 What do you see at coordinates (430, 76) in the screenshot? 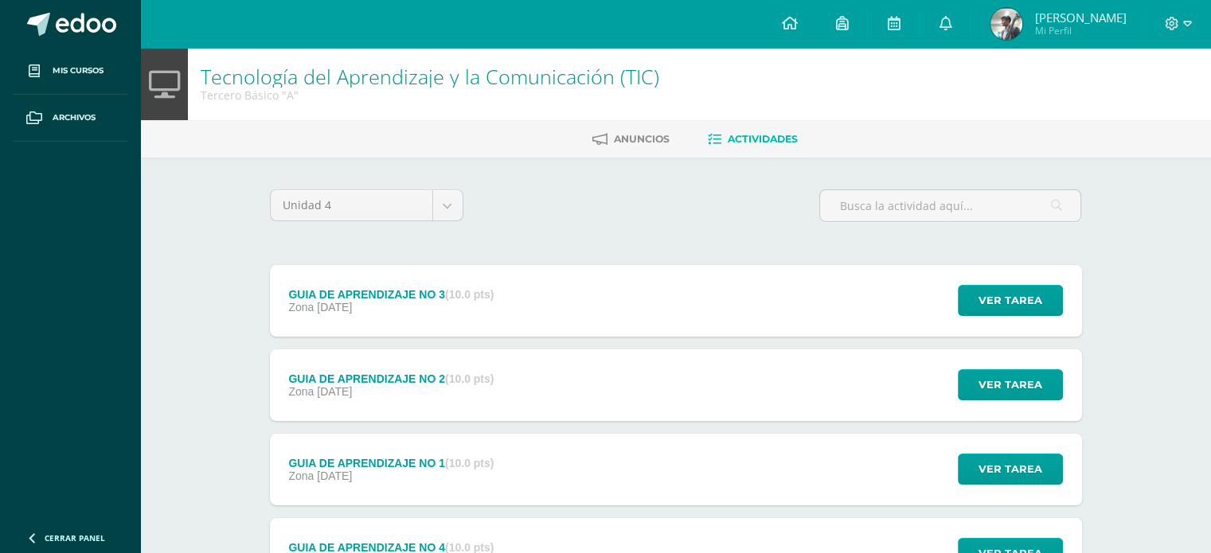
I see `h1: Tecnología del Aprendizaje y la Comunicación (TIC)` at bounding box center [430, 76].